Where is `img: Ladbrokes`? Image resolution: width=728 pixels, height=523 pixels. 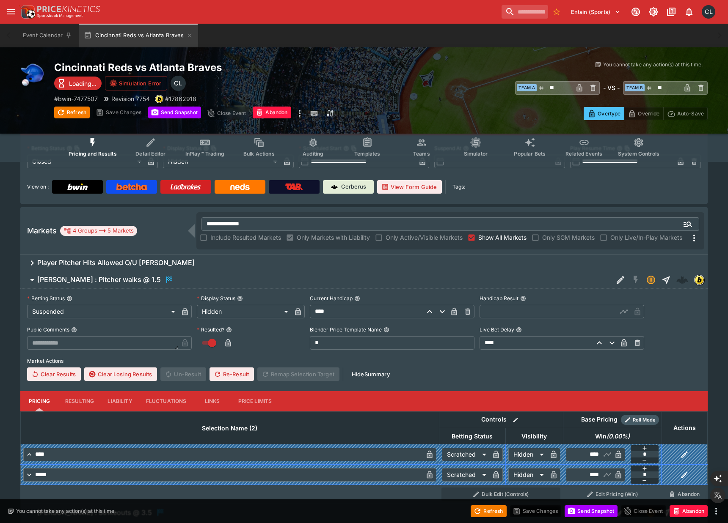
img: Ladbrokes is located at coordinates (185, 187).